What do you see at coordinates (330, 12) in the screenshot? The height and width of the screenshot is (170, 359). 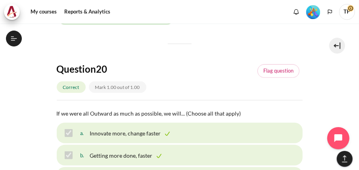 I see `button: Languages` at bounding box center [330, 12].